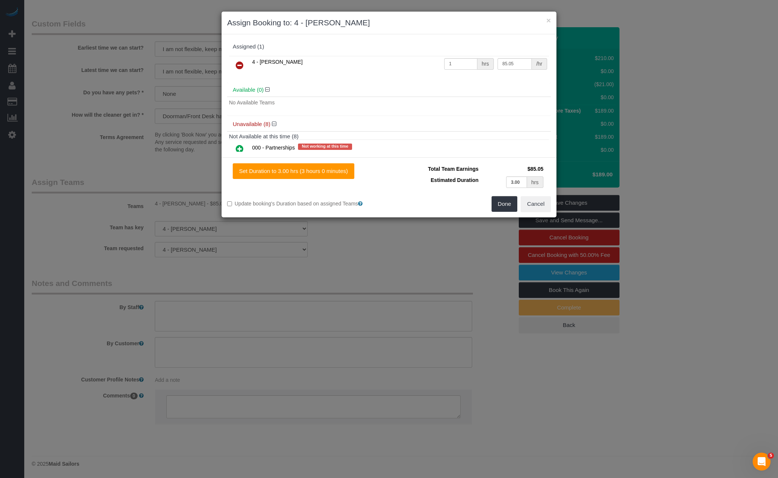 Image resolution: width=778 pixels, height=478 pixels. I want to click on span: No Available Teams, so click(252, 103).